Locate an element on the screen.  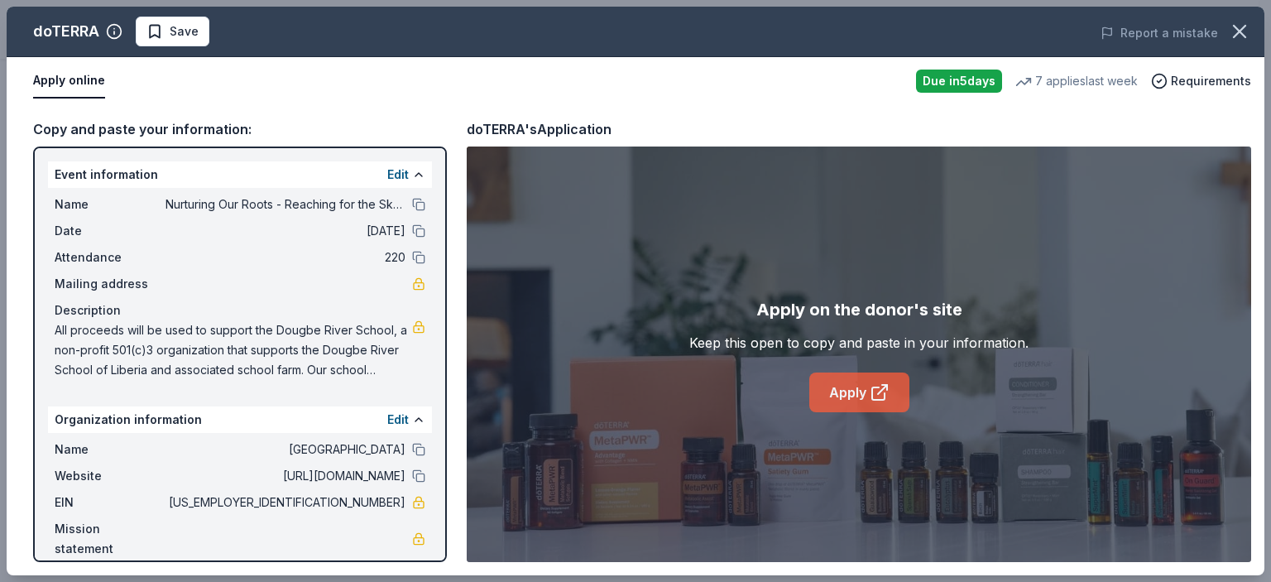
span: EIN is located at coordinates (110, 502).